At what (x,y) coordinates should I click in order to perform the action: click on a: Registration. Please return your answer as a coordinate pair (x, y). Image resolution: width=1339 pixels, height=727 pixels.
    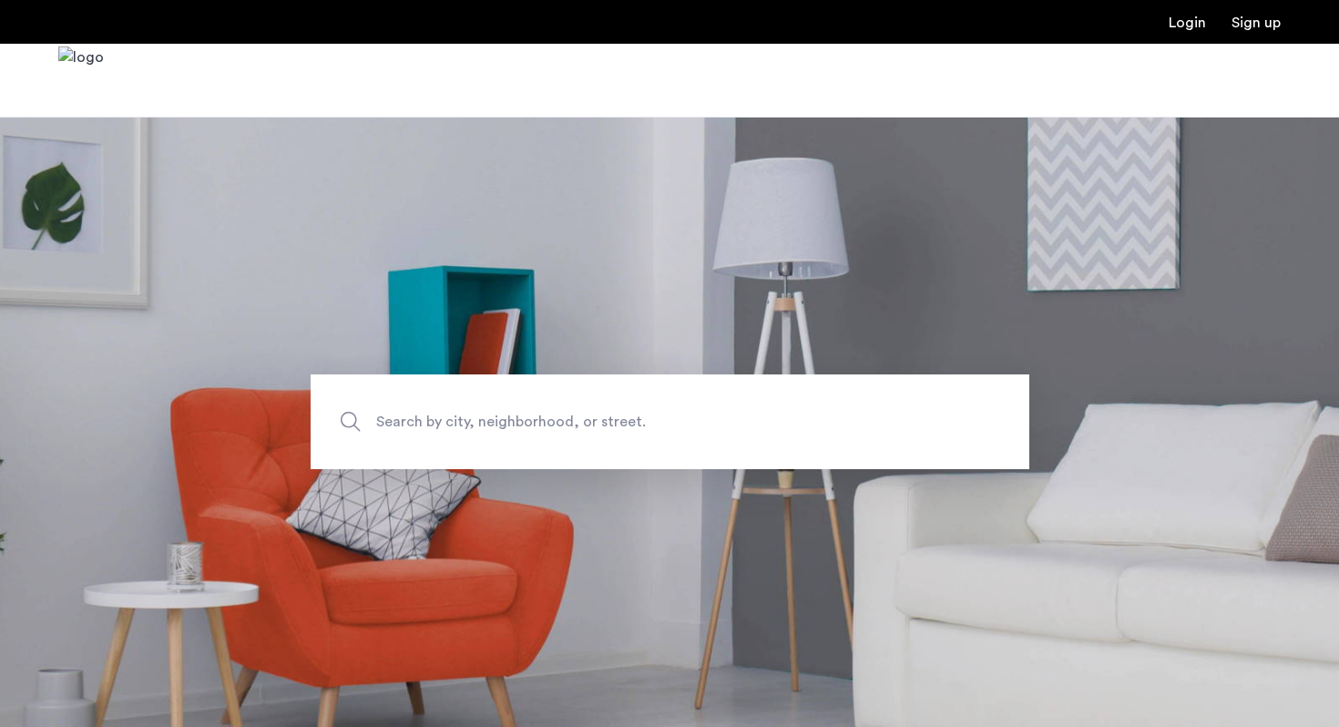
    Looking at the image, I should click on (1256, 23).